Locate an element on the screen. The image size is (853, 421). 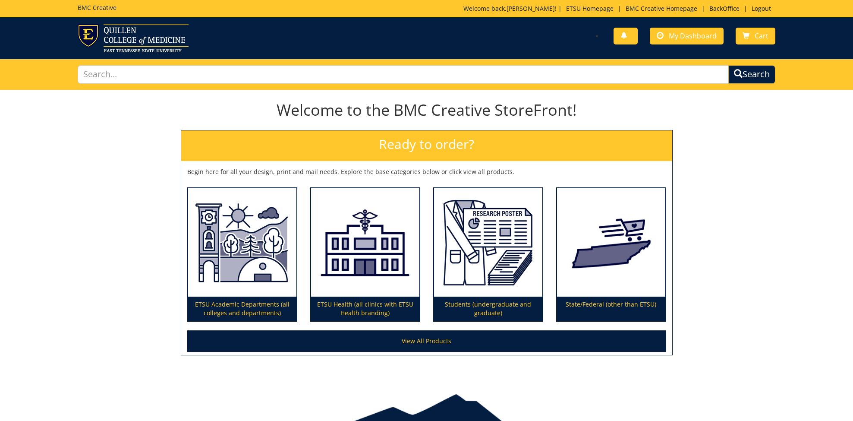
p: Welcome back, ! | | | | is located at coordinates (619, 9).